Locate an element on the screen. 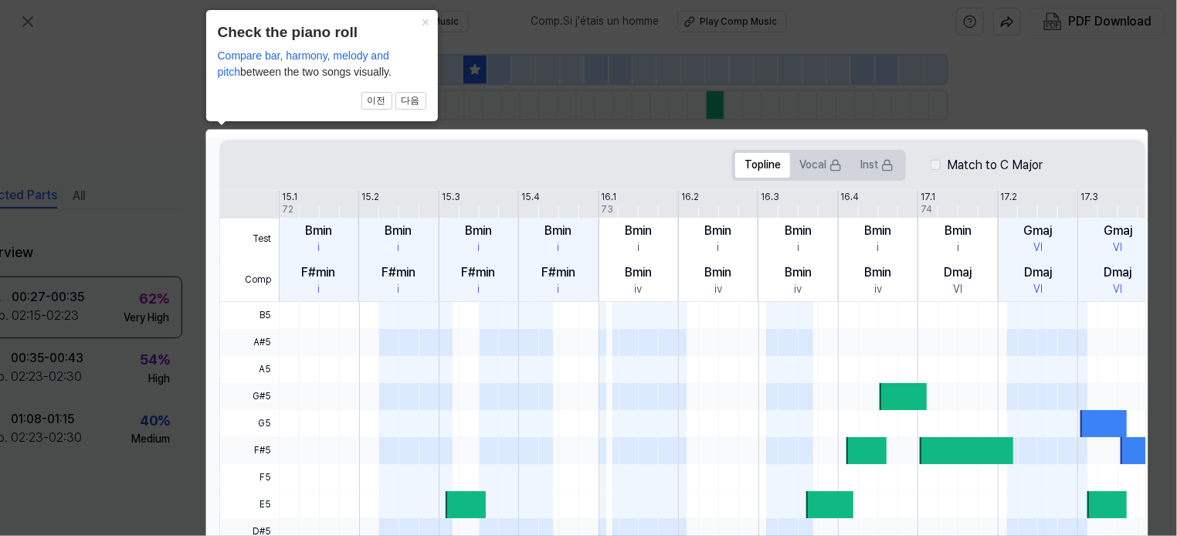 The image size is (1177, 536). span: F5 is located at coordinates (249, 477).